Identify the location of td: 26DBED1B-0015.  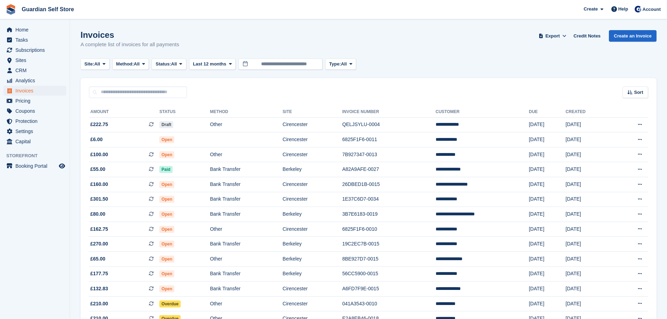
(389, 184).